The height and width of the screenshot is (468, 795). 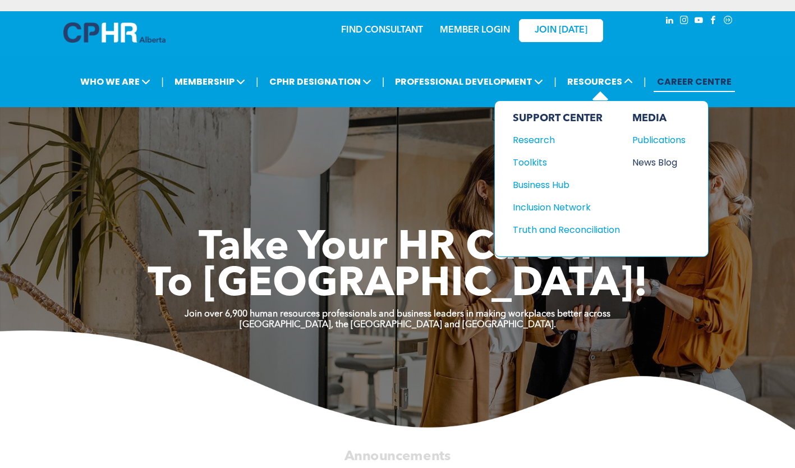 What do you see at coordinates (114, 33) in the screenshot?
I see `img: A blue and white logo for cp alberta` at bounding box center [114, 33].